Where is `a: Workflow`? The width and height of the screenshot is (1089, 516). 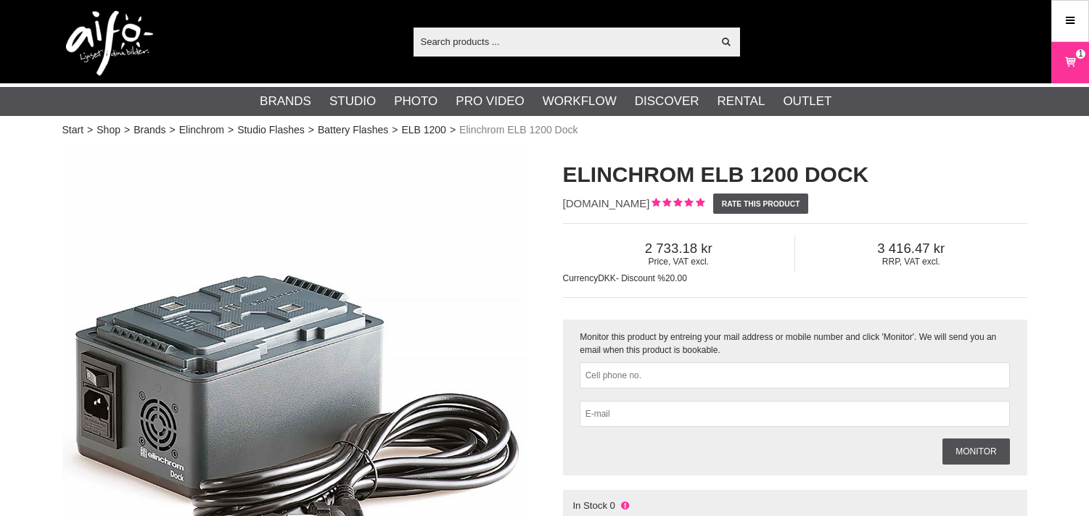 a: Workflow is located at coordinates (580, 102).